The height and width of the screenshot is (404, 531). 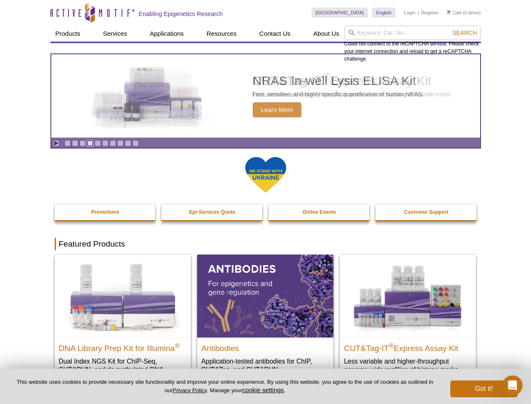 What do you see at coordinates (135, 143) in the screenshot?
I see `a: Go to slide 10` at bounding box center [135, 143].